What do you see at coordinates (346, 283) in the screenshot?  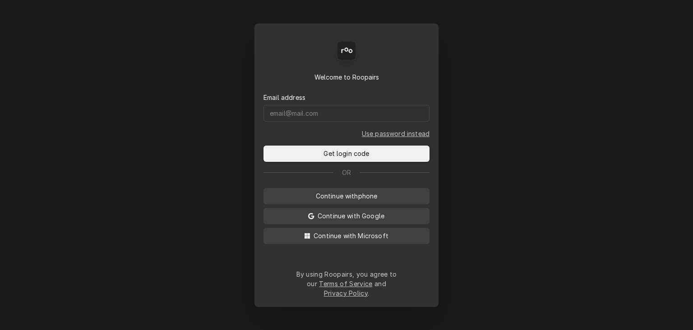 I see `a: Terms of Service` at bounding box center [346, 283].